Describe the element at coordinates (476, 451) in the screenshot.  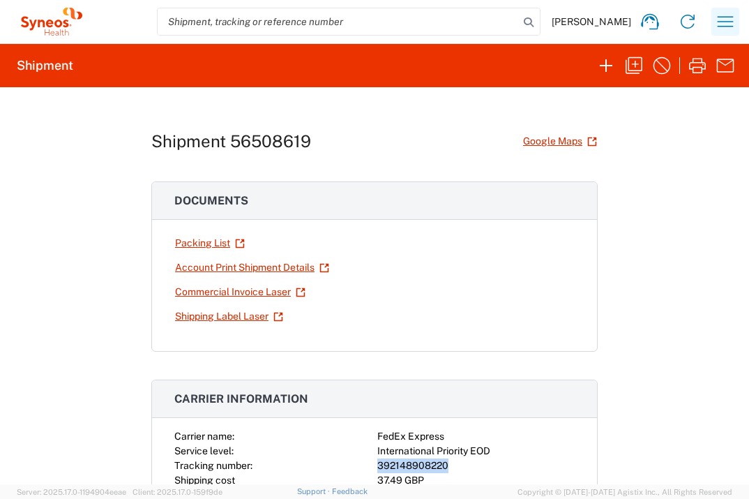
I see `div: International Priority EOD` at that location.